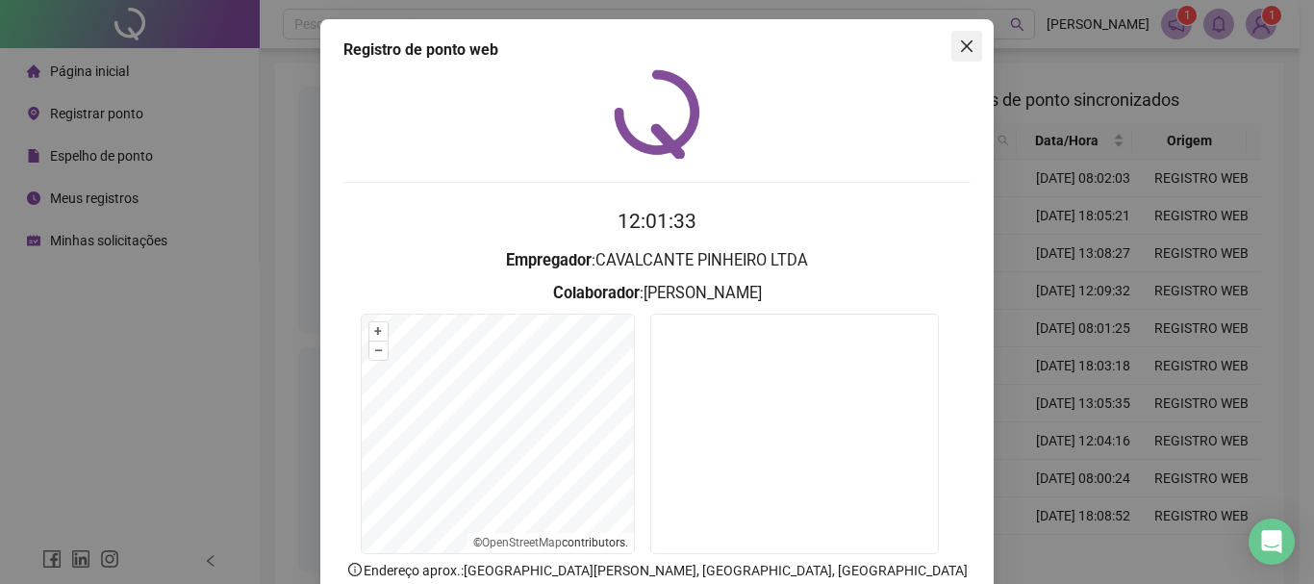 This screenshot has width=1314, height=584. Describe the element at coordinates (1271, 541) in the screenshot. I see `div: Open Intercom Messenger` at that location.